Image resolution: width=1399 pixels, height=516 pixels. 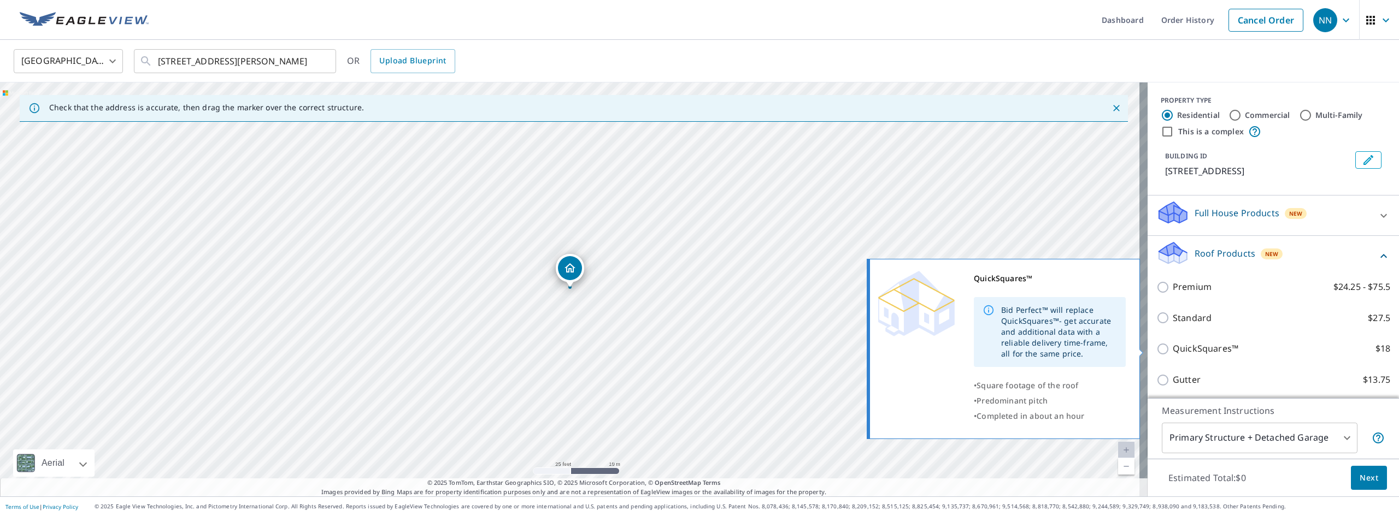 What do you see at coordinates (1126, 450) in the screenshot?
I see `a: Current Level 20, Zoom In Disabled` at bounding box center [1126, 450].